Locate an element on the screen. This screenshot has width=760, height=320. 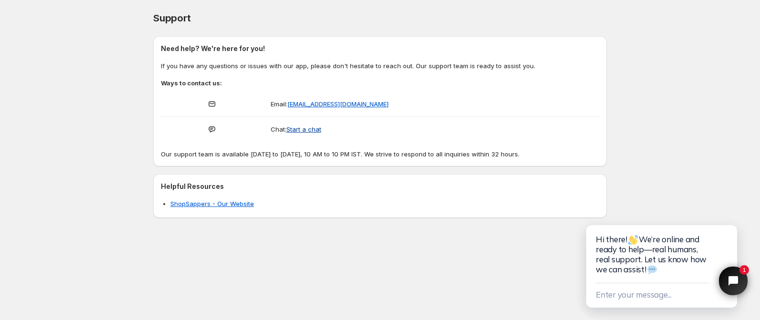
span: Chat: is located at coordinates (278, 129).